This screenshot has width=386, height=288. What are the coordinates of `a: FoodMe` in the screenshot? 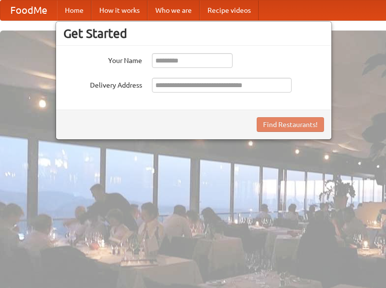 It's located at (29, 10).